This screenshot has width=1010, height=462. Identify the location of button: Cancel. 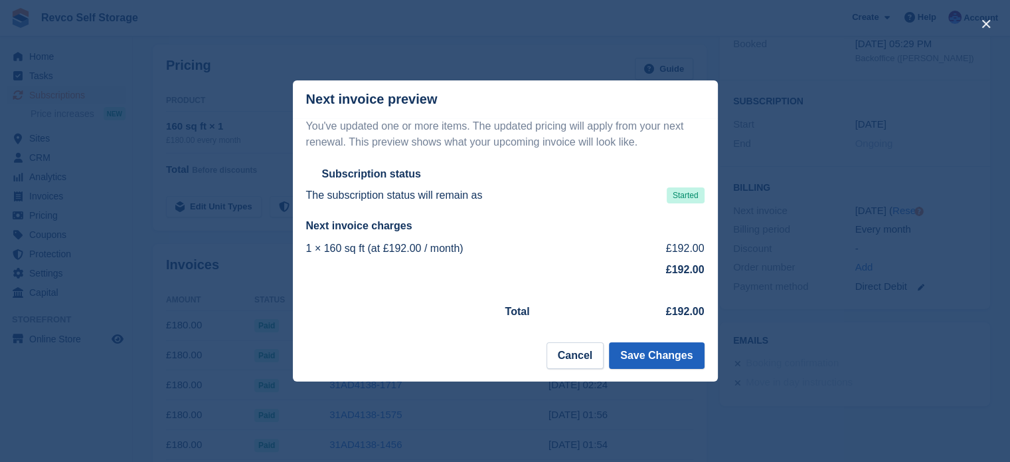
(575, 355).